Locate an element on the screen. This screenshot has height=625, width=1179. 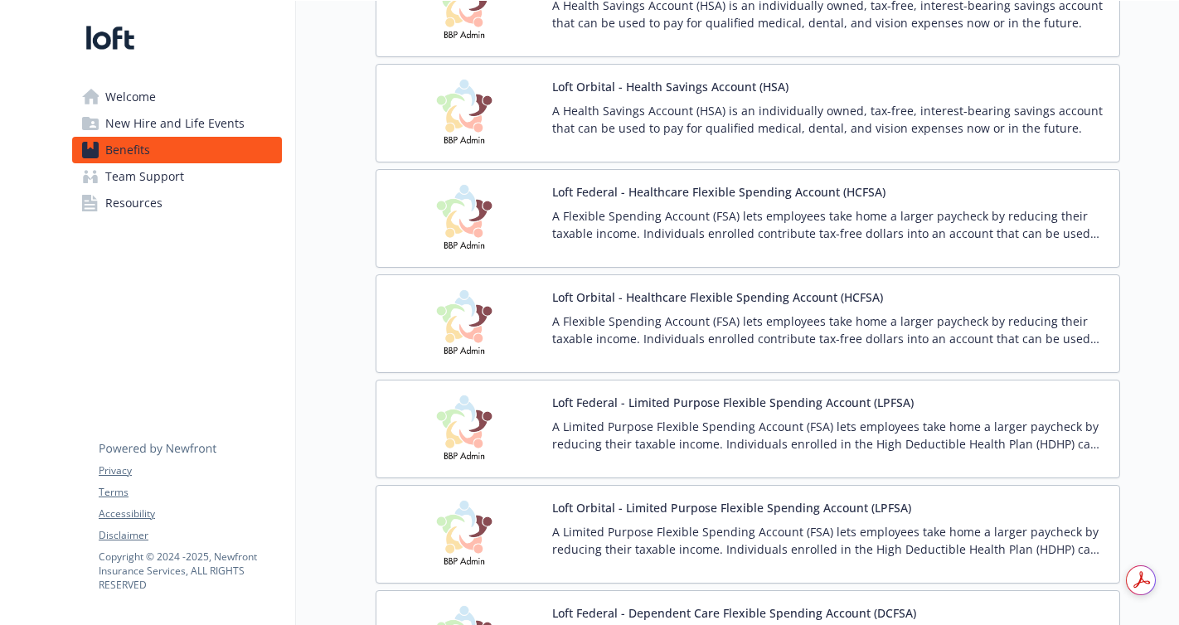
span: Benefits is located at coordinates (128, 150).